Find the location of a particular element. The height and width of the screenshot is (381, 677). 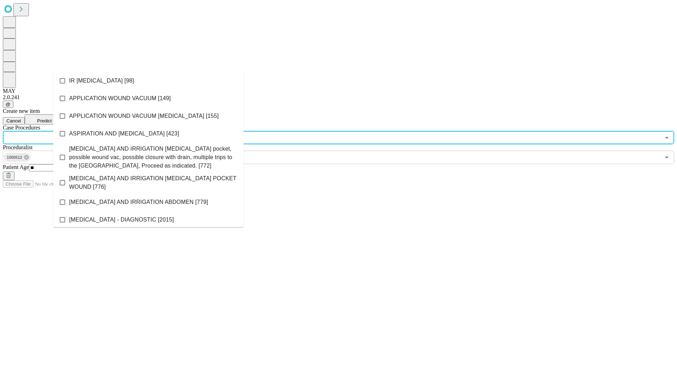

button: Open is located at coordinates (667, 157).